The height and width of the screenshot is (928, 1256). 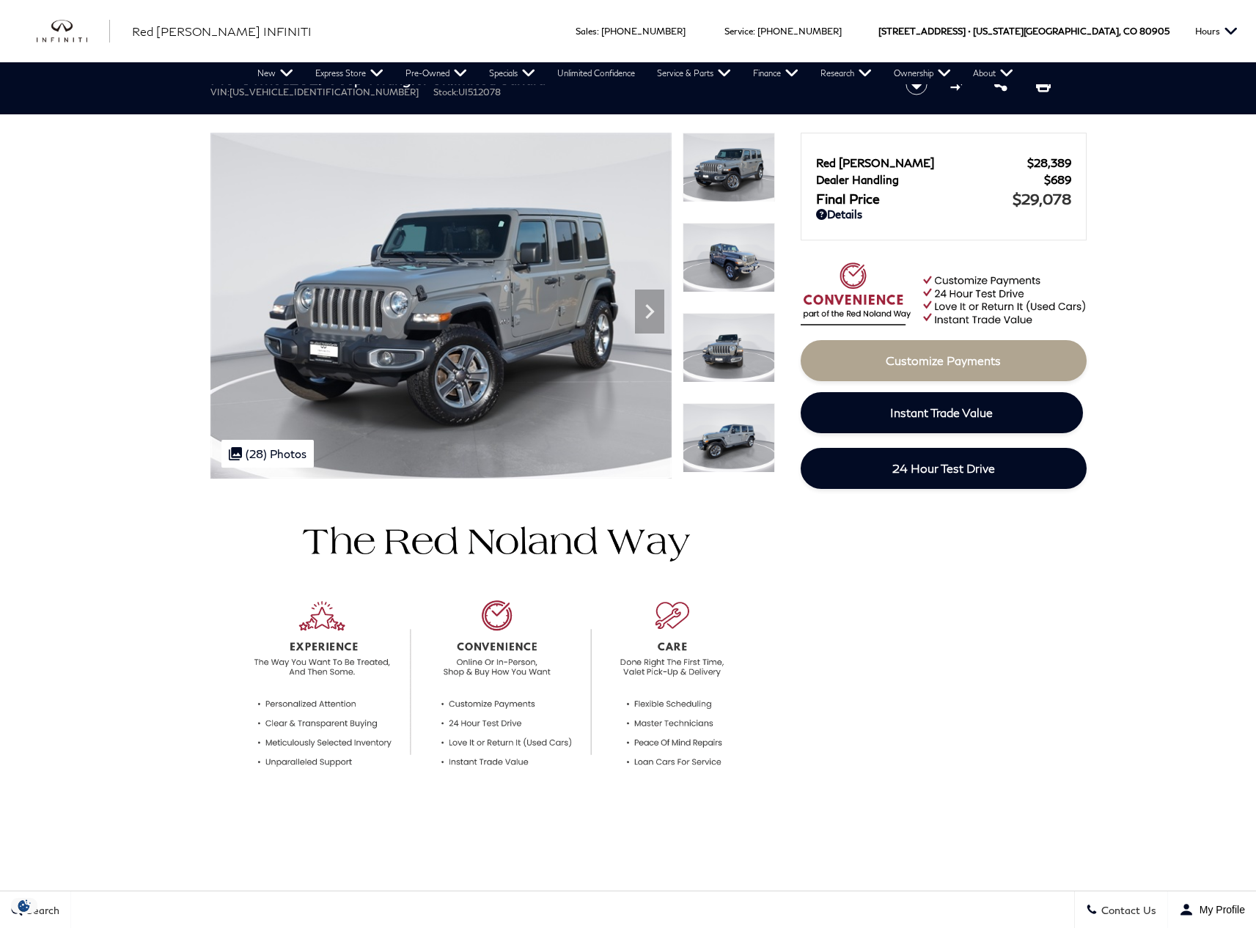 I want to click on button: Compare vehicle, so click(x=959, y=84).